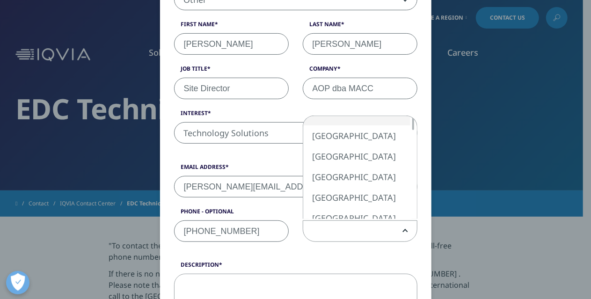 This screenshot has height=299, width=591. What do you see at coordinates (231, 214) in the screenshot?
I see `label: Phone - Optional` at bounding box center [231, 214].